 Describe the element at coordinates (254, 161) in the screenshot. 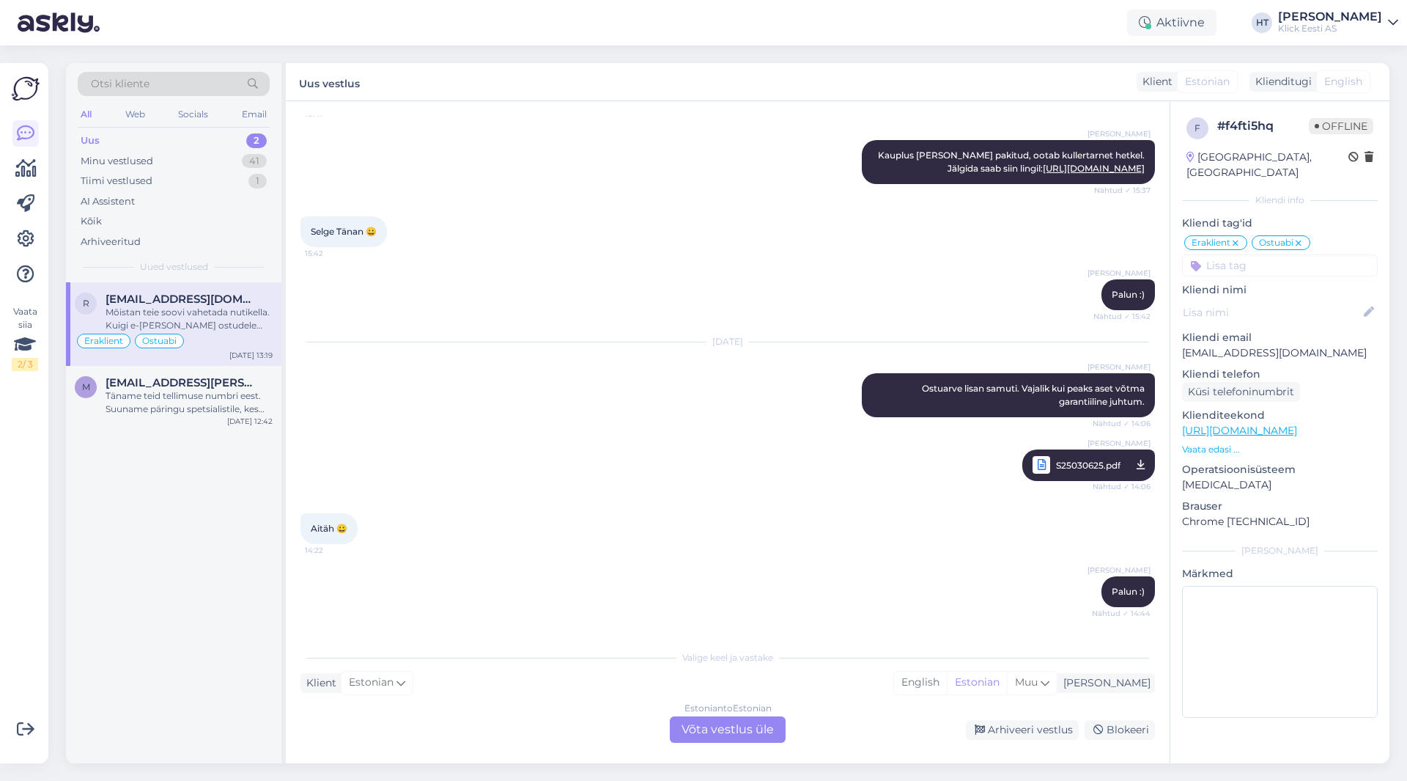

I see `div: 41` at that location.